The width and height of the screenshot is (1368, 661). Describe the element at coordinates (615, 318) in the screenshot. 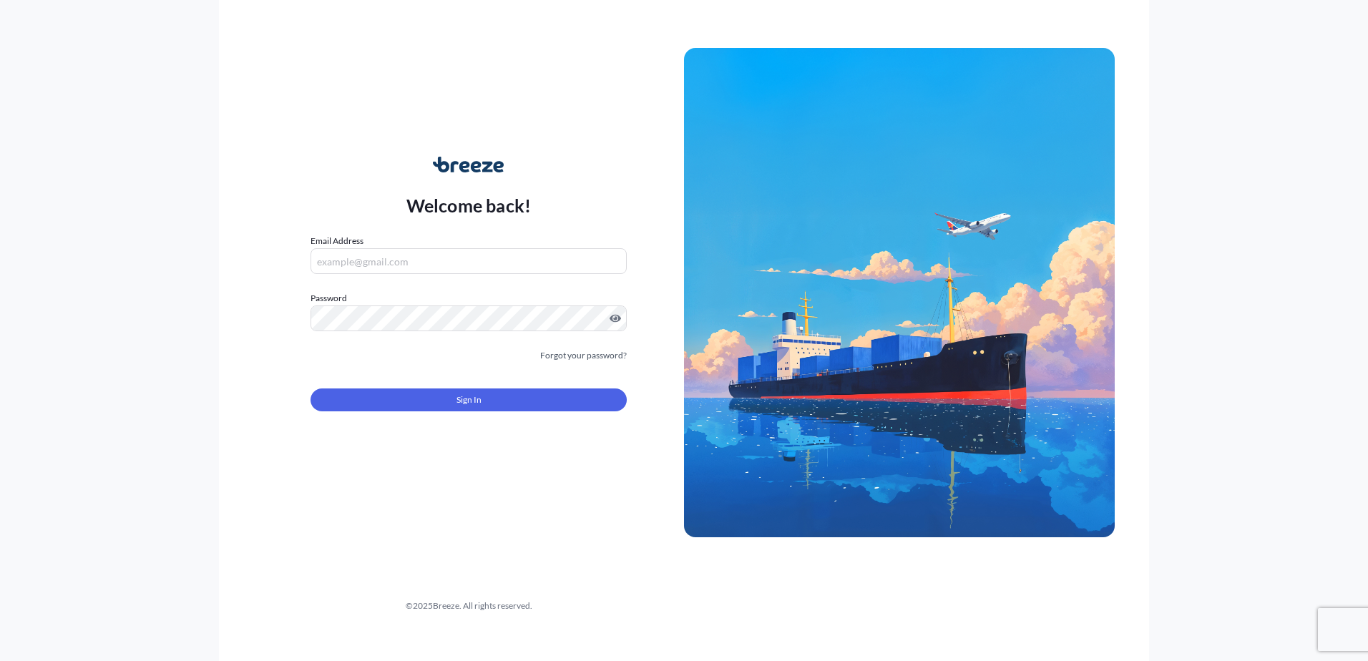

I see `button: Show password` at that location.